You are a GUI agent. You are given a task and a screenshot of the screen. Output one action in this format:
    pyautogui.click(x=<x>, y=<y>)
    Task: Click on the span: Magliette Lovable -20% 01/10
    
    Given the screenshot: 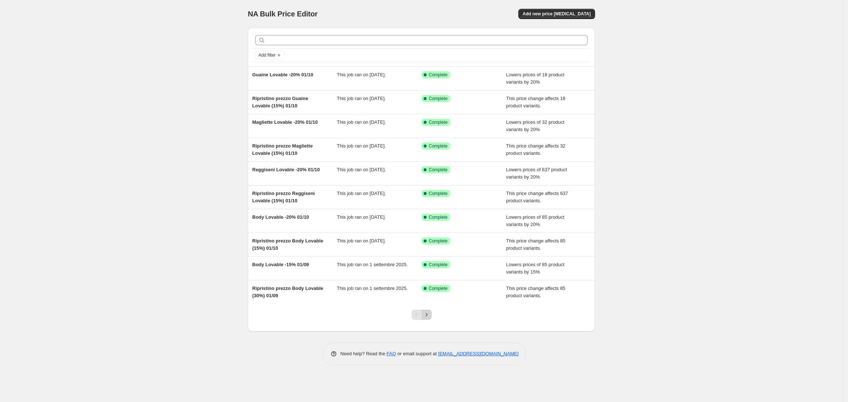 What is the action you would take?
    pyautogui.click(x=285, y=122)
    